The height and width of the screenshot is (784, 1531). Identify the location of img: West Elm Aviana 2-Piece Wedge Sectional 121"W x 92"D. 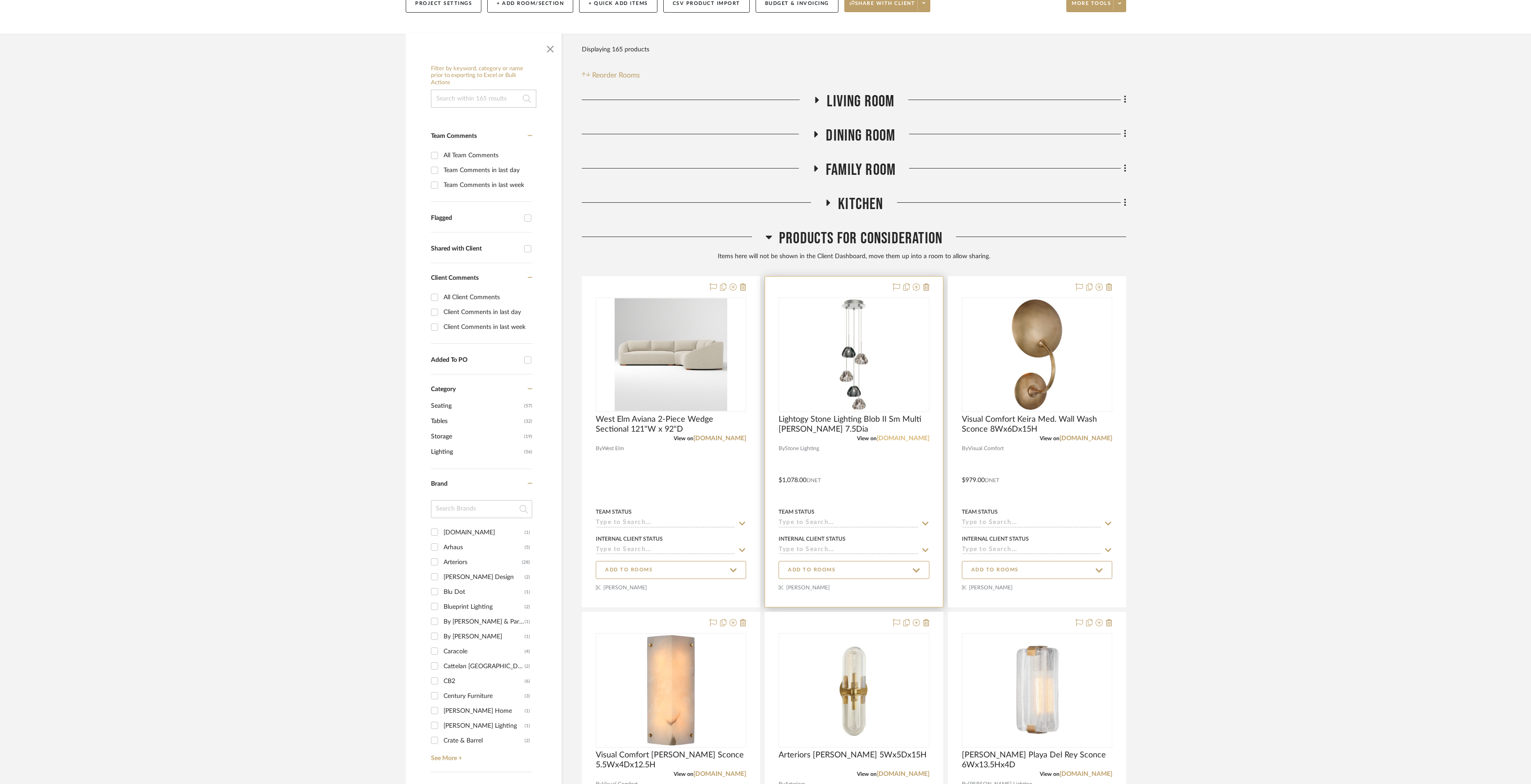
(671, 355).